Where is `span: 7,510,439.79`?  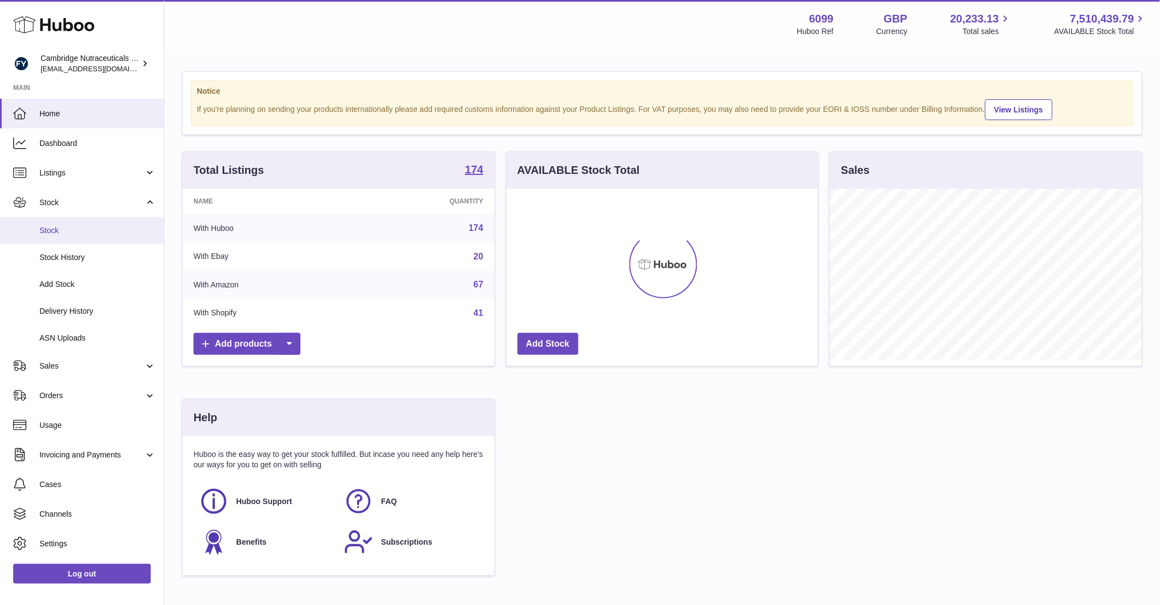 span: 7,510,439.79 is located at coordinates (1102, 19).